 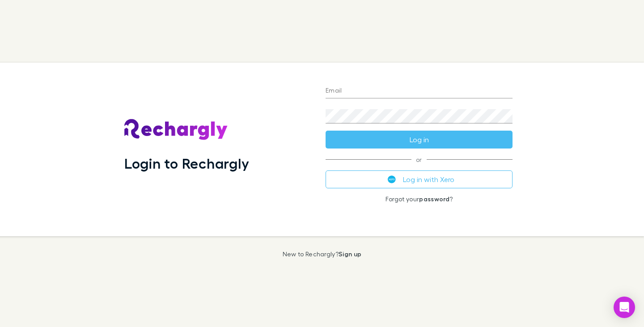 What do you see at coordinates (322, 254) in the screenshot?
I see `p: New to Rechargly?` at bounding box center [322, 254].